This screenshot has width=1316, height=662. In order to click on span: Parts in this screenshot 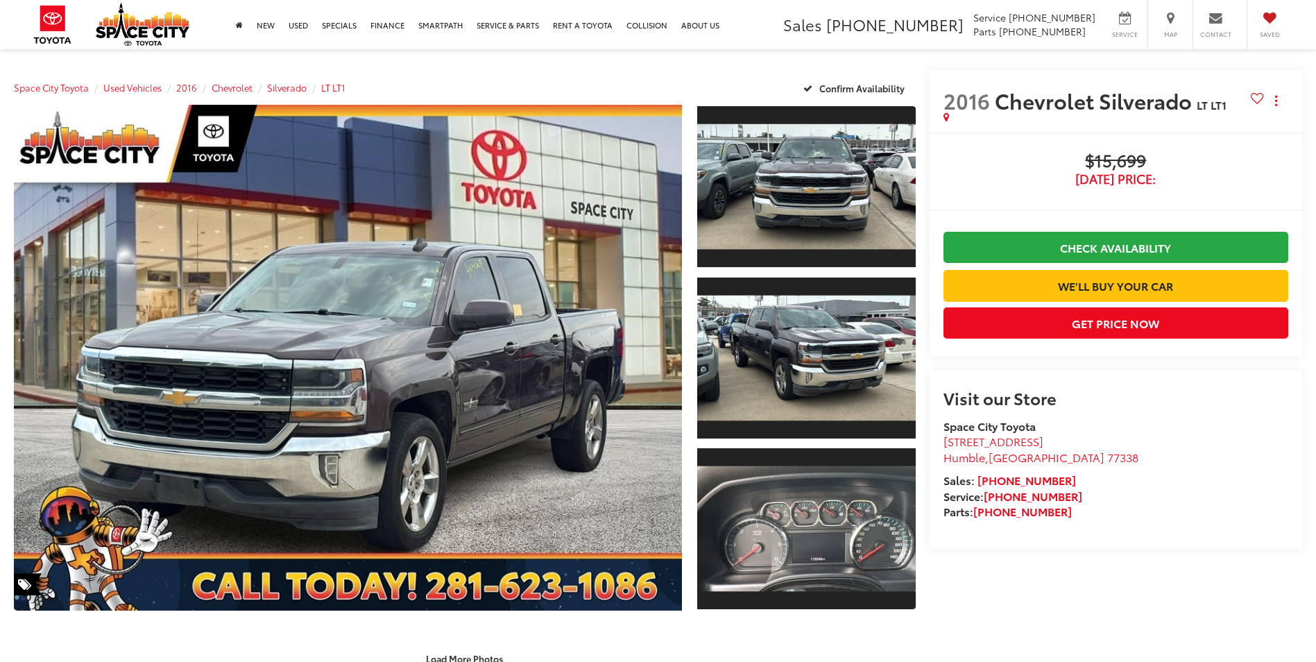, I will do `click(985, 31)`.